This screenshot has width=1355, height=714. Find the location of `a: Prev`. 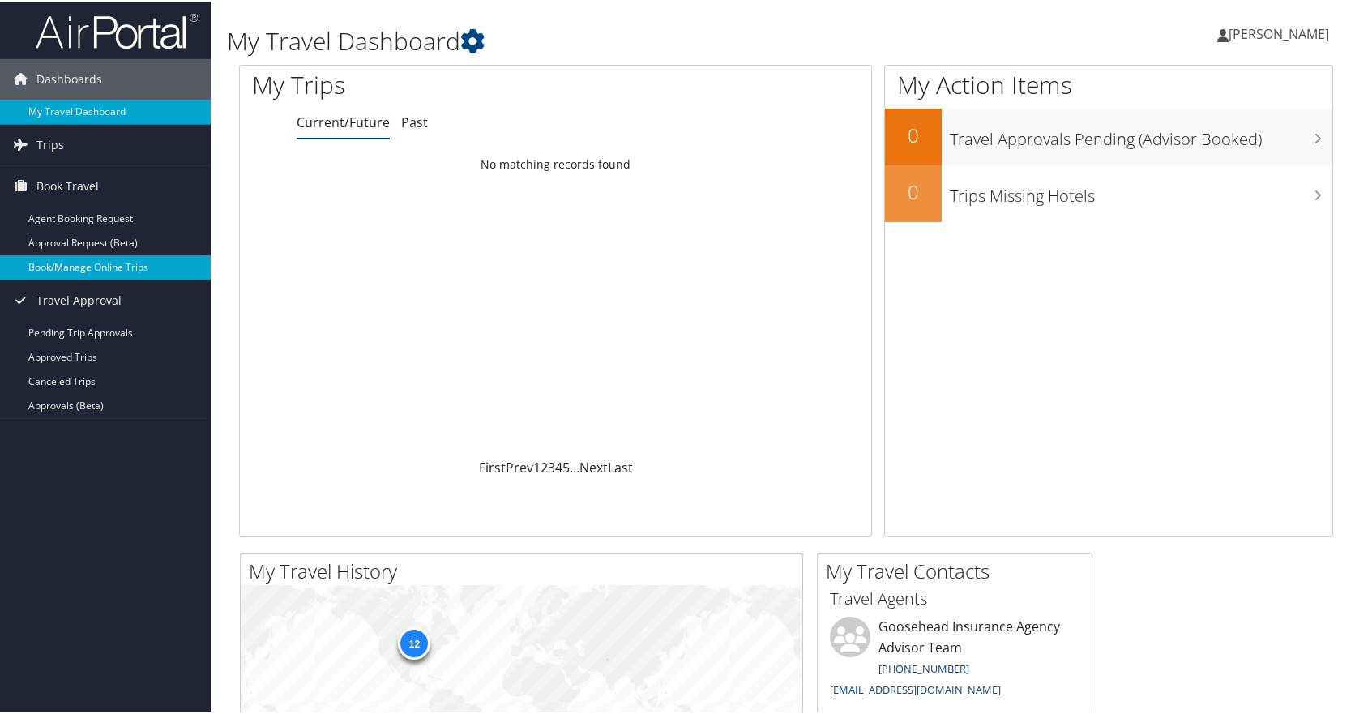

a: Prev is located at coordinates (520, 466).